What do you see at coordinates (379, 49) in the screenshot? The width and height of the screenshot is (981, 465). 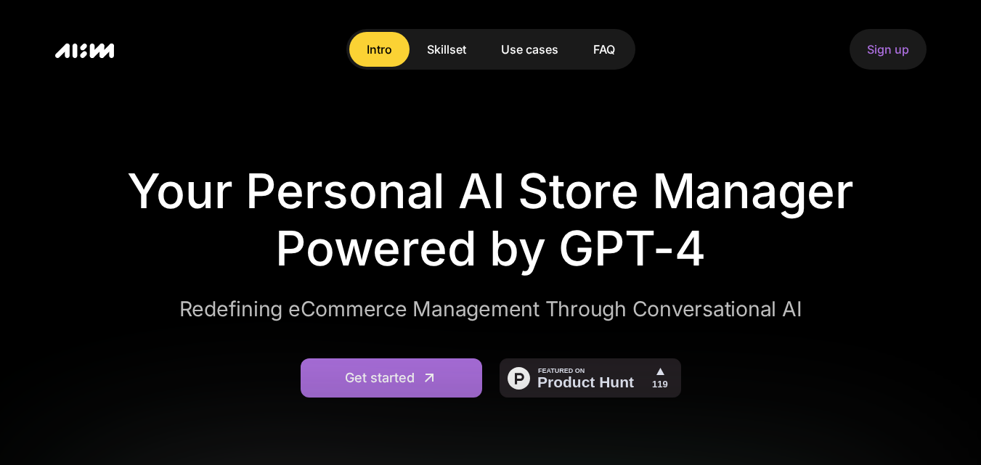 I see `a: Intro` at bounding box center [379, 49].